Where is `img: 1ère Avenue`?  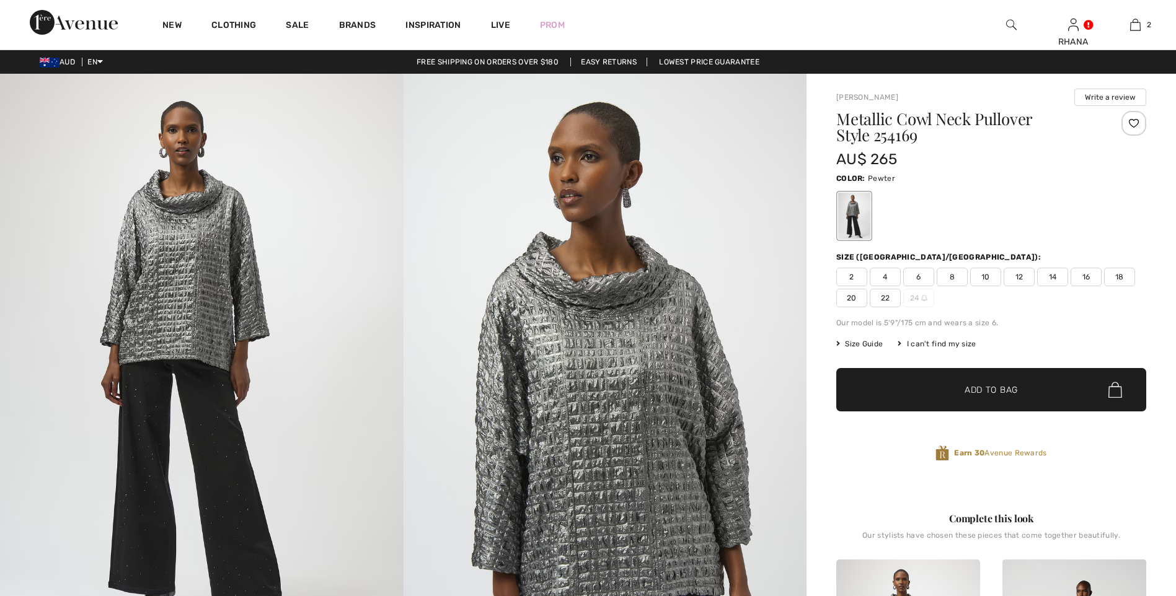 img: 1ère Avenue is located at coordinates (74, 22).